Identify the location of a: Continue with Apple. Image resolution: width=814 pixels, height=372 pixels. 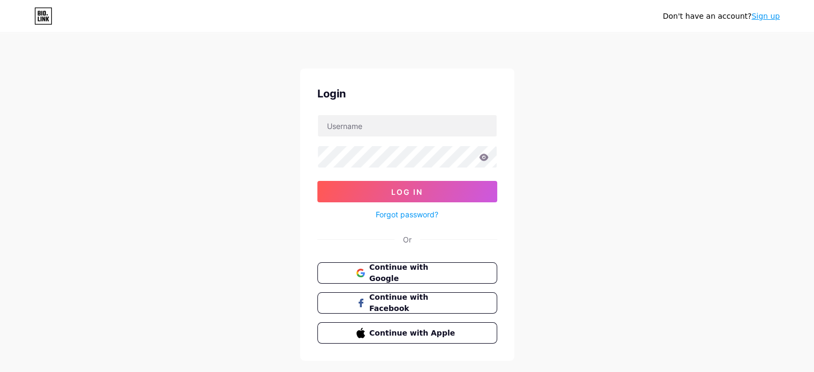
(407, 333).